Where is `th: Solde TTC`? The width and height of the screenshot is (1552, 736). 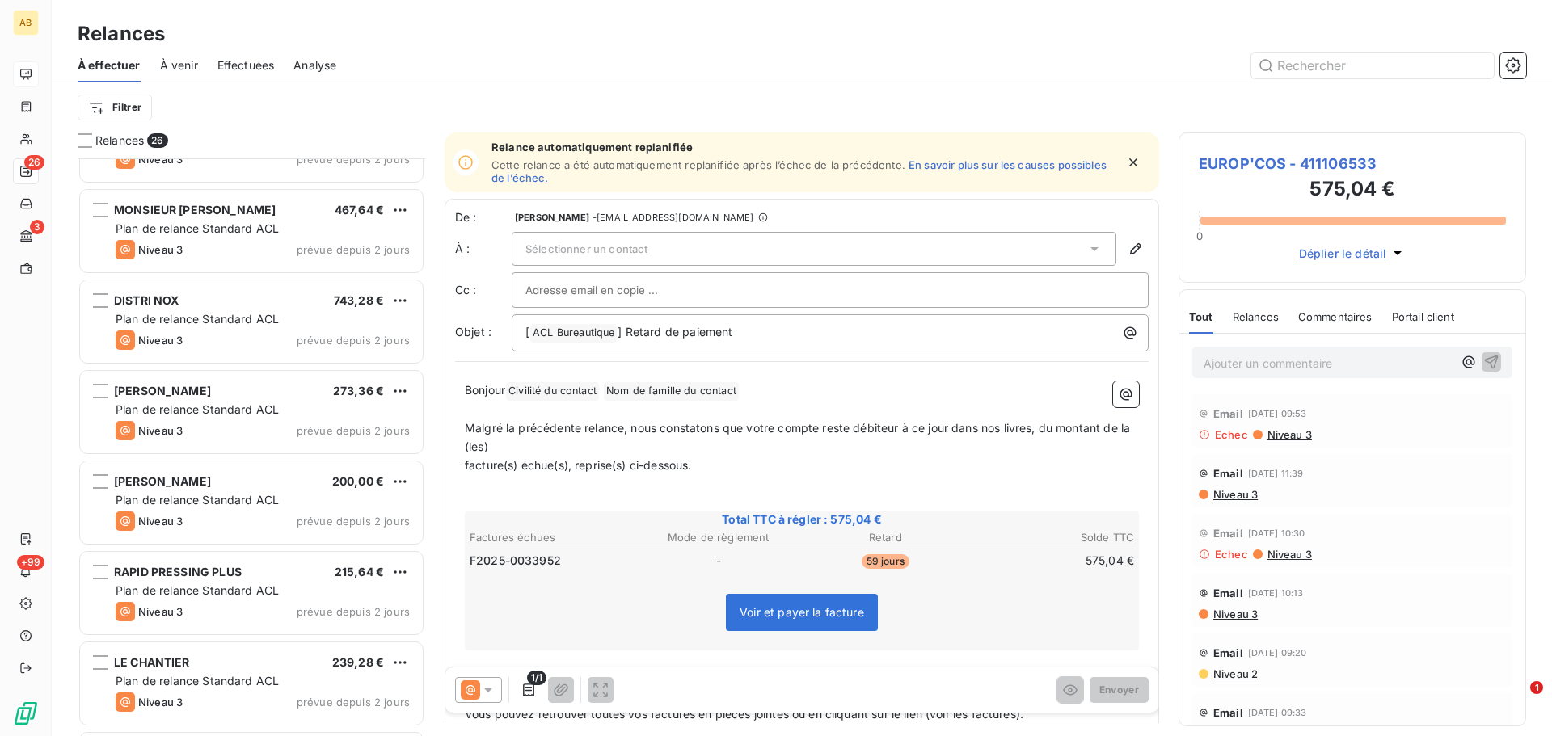
th: Solde TTC is located at coordinates (1052, 538).